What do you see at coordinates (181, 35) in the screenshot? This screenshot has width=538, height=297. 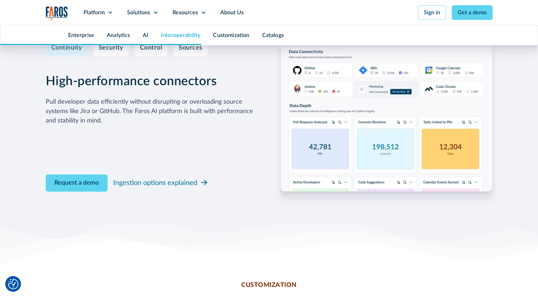 I see `a: Interoperability` at bounding box center [181, 35].